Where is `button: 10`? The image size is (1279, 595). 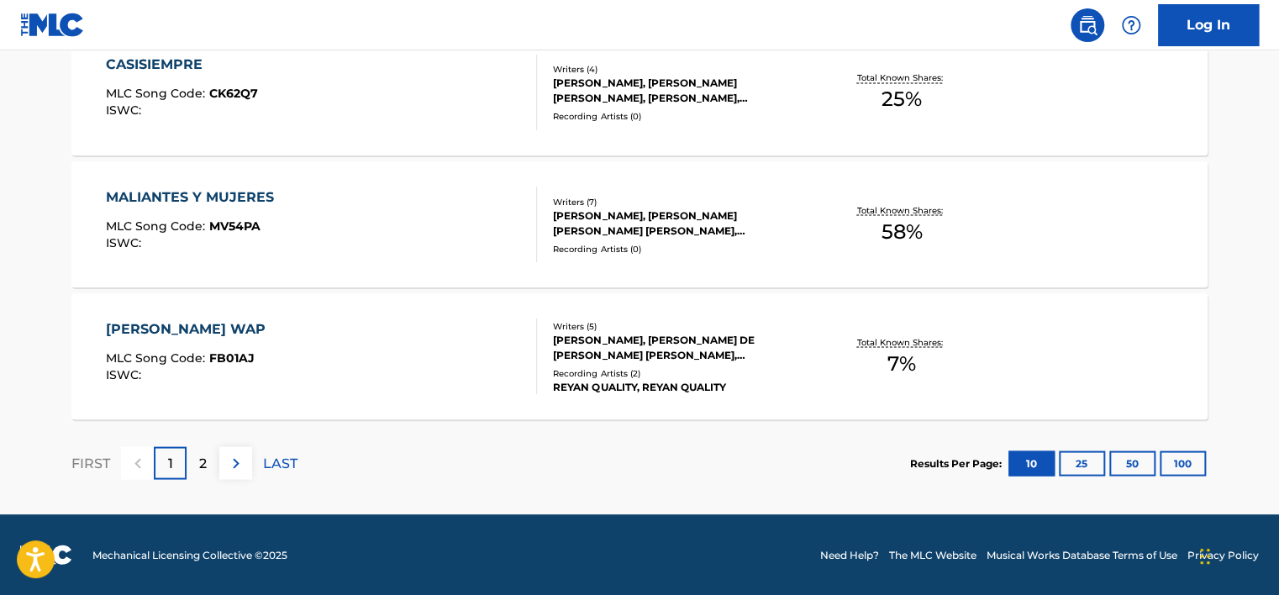 button: 10 is located at coordinates (1031, 463).